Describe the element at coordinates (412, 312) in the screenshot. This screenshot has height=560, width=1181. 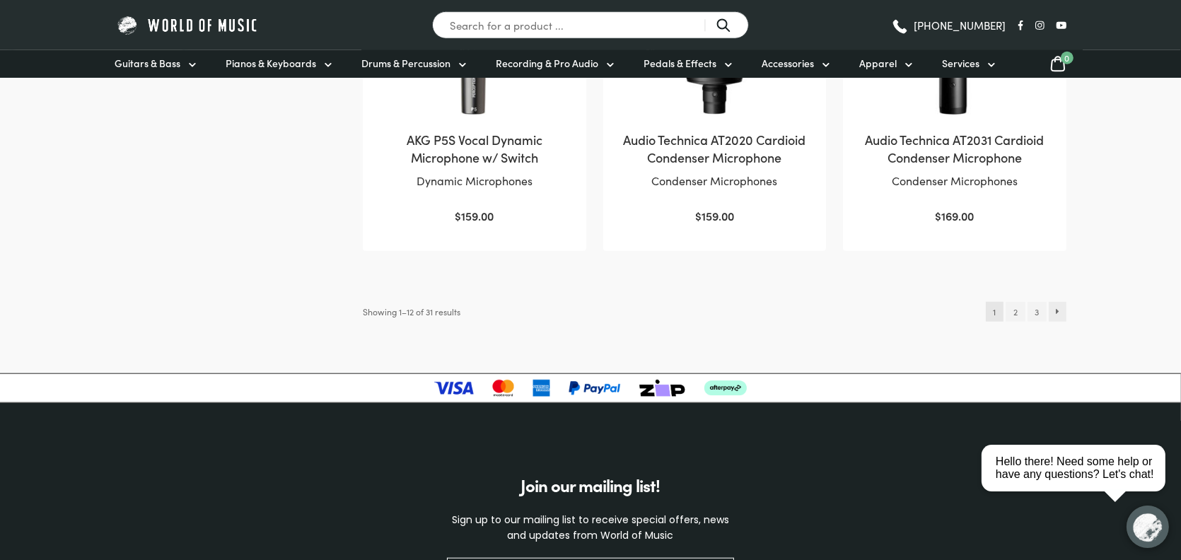
I see `p: Showing 1–12 of 31 results` at that location.